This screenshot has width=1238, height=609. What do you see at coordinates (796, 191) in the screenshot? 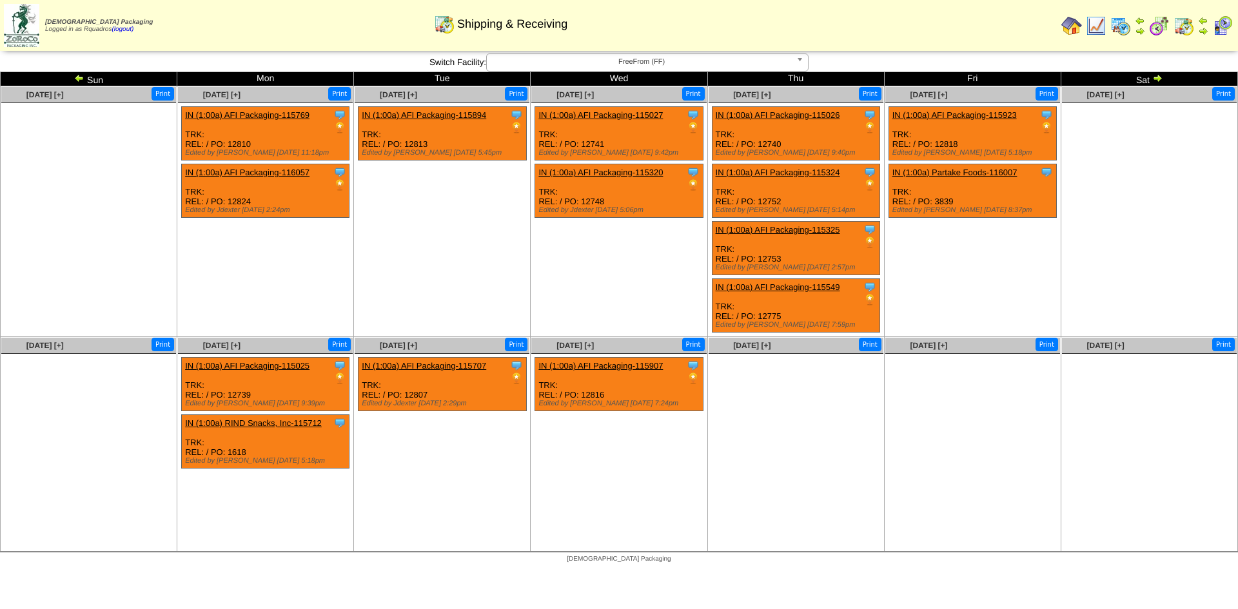
I see `div: TRK: REL: / PO: 12752` at bounding box center [796, 191].